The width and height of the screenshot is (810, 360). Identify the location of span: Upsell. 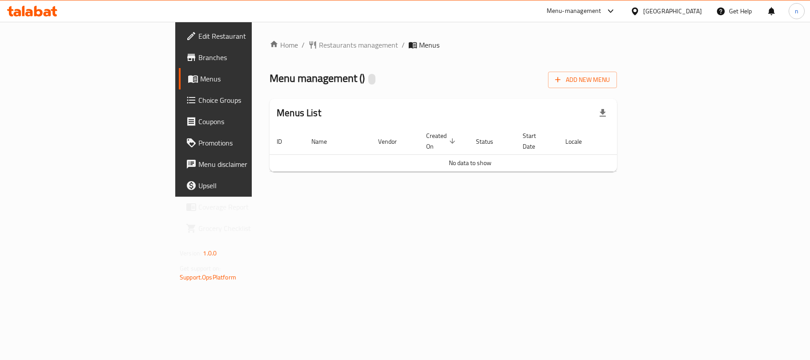
(251, 185).